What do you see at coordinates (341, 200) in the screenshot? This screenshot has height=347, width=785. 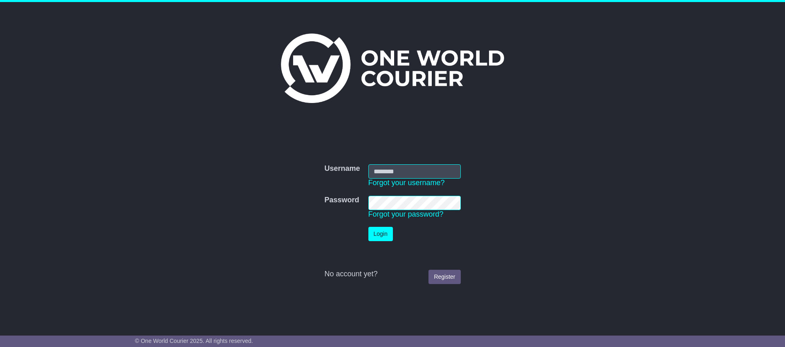 I see `label: Password` at bounding box center [341, 200].